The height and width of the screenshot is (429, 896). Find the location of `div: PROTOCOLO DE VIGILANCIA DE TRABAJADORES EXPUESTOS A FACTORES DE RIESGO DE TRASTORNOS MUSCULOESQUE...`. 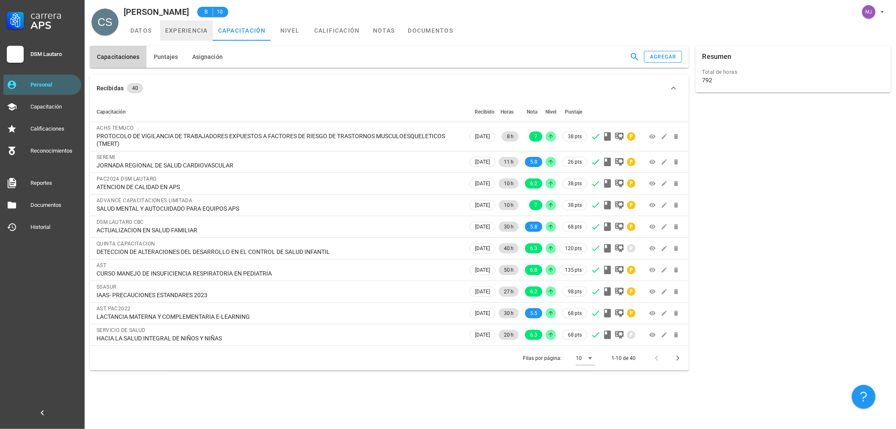

div: PROTOCOLO DE VIGILANCIA DE TRABAJADORES EXPUESTOS A FACTORES DE RIESGO DE TRASTORNOS MUSCULOESQUE... is located at coordinates (279, 140).